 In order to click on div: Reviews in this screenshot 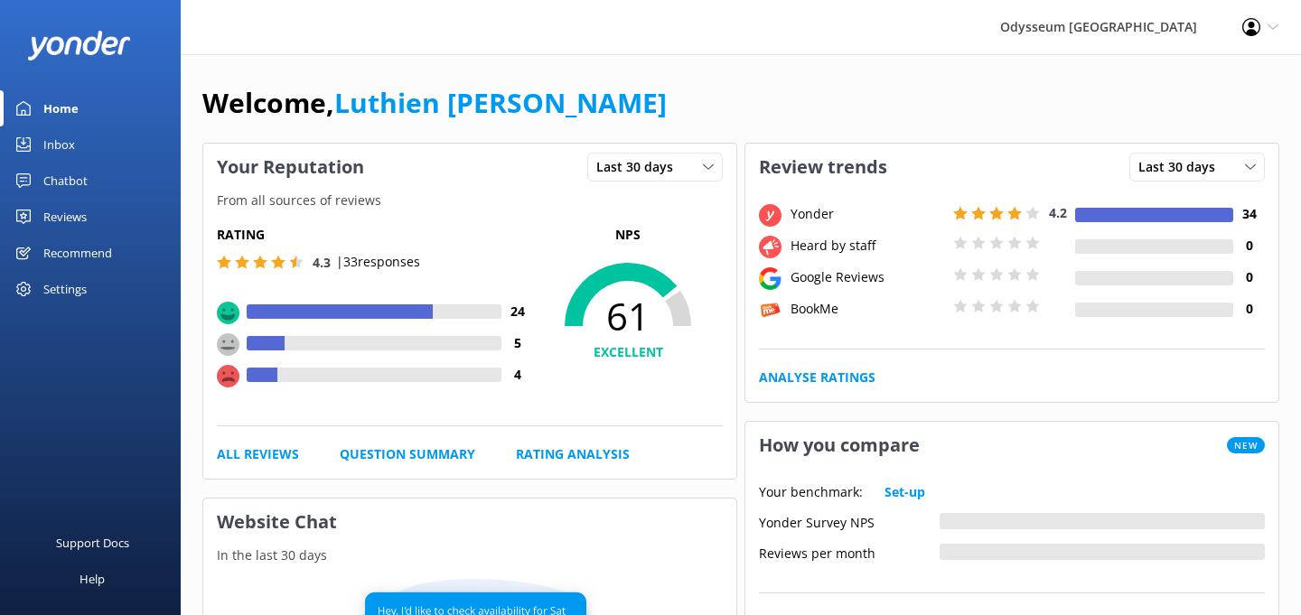, I will do `click(65, 217)`.